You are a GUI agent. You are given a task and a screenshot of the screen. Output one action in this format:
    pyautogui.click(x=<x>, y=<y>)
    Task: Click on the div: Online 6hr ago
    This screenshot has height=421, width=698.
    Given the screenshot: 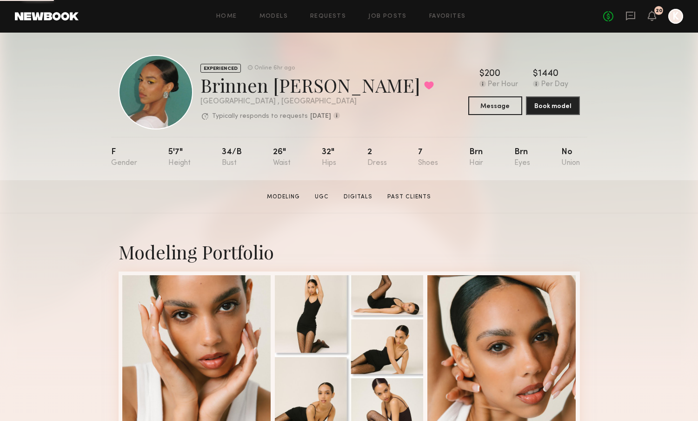 What is the action you would take?
    pyautogui.click(x=275, y=68)
    